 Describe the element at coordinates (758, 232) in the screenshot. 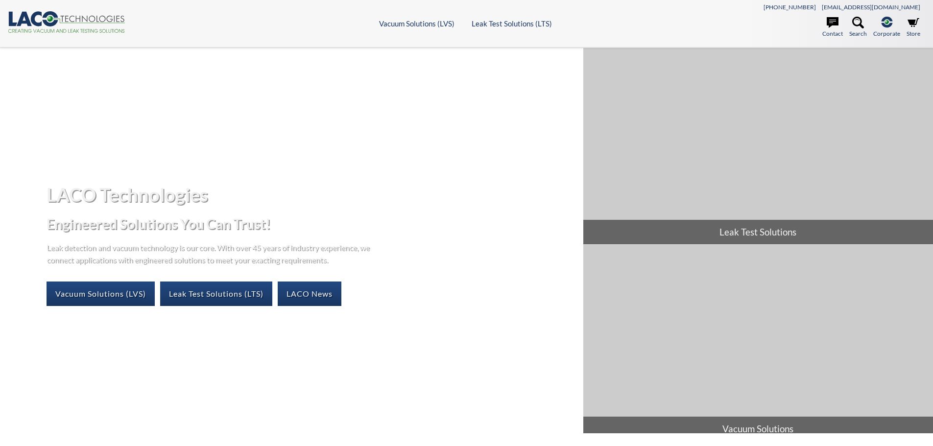

I see `span: Leak Test Solutions` at that location.